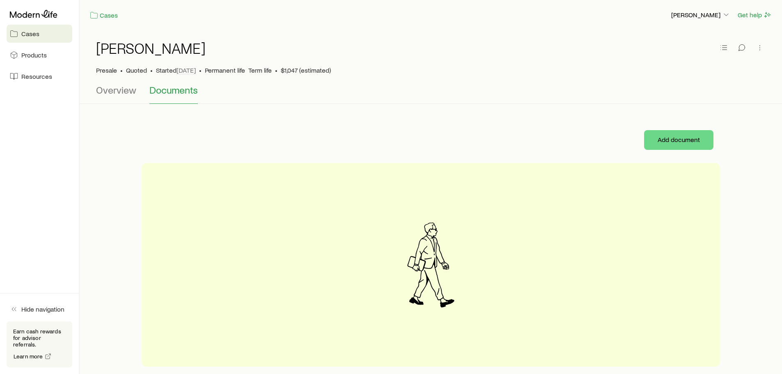 The height and width of the screenshot is (374, 782). I want to click on span: Documents, so click(174, 90).